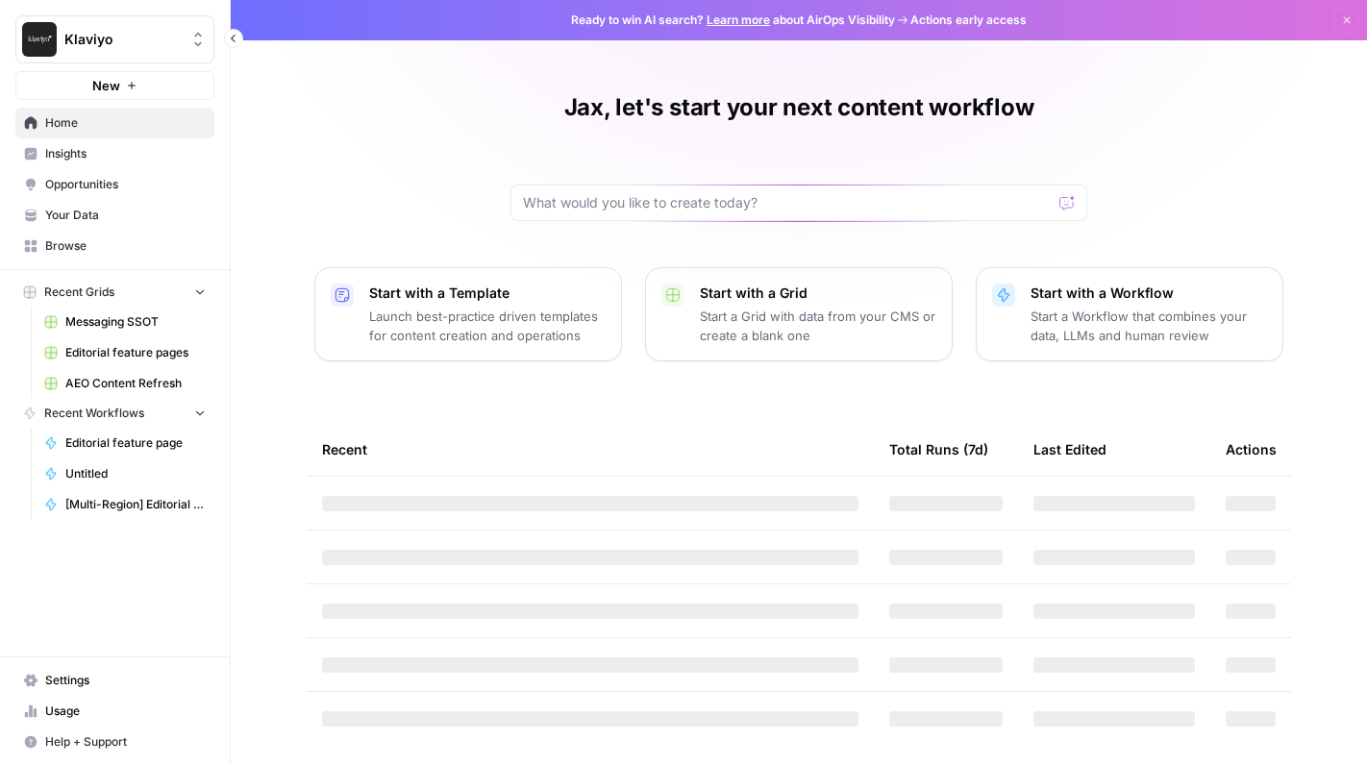 The width and height of the screenshot is (1367, 765). What do you see at coordinates (938, 449) in the screenshot?
I see `div: Total Runs (7d)` at bounding box center [938, 449].